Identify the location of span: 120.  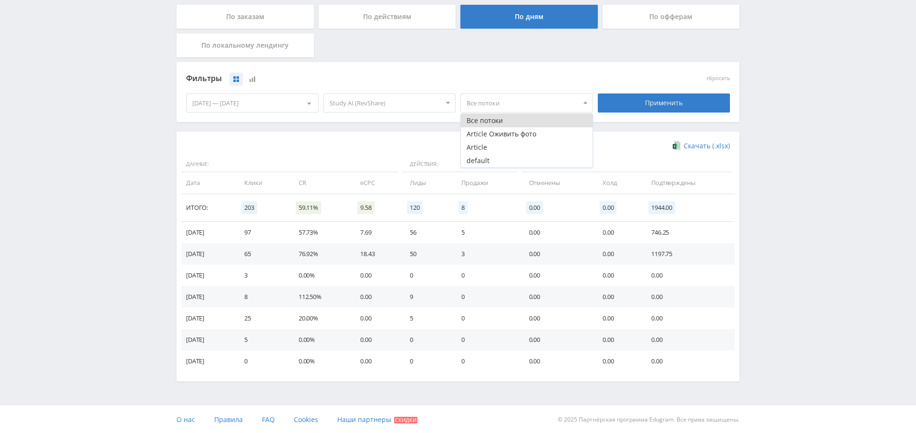
(415, 208).